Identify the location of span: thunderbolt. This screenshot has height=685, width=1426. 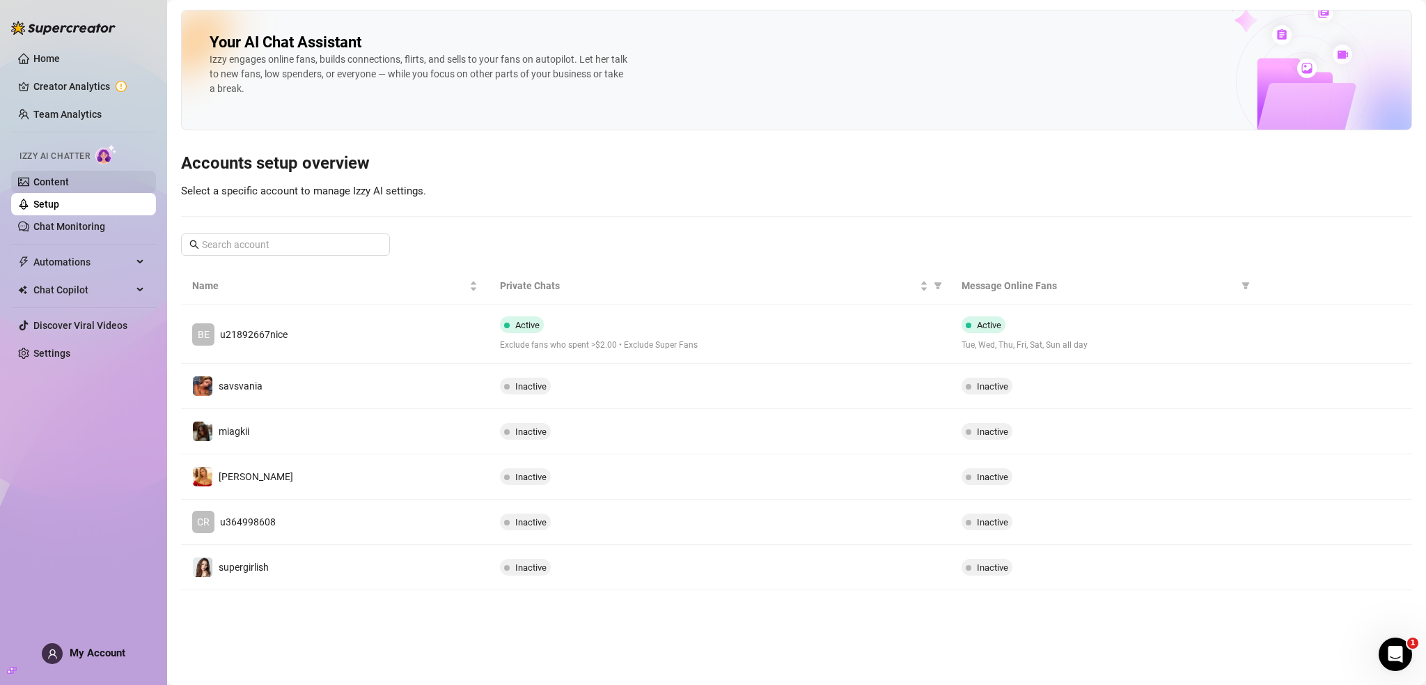
(24, 262).